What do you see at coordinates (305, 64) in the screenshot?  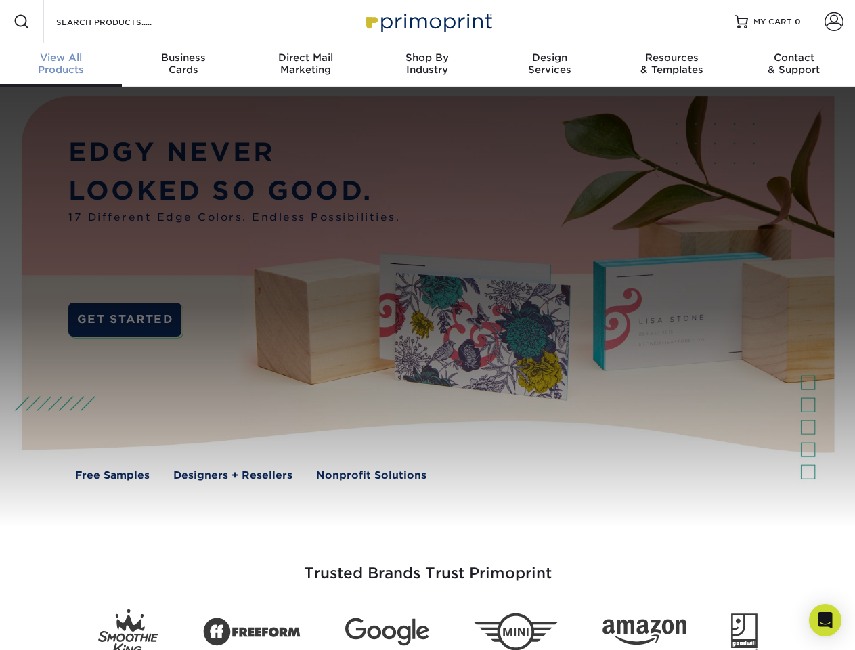 I see `div: Marketing` at bounding box center [305, 64].